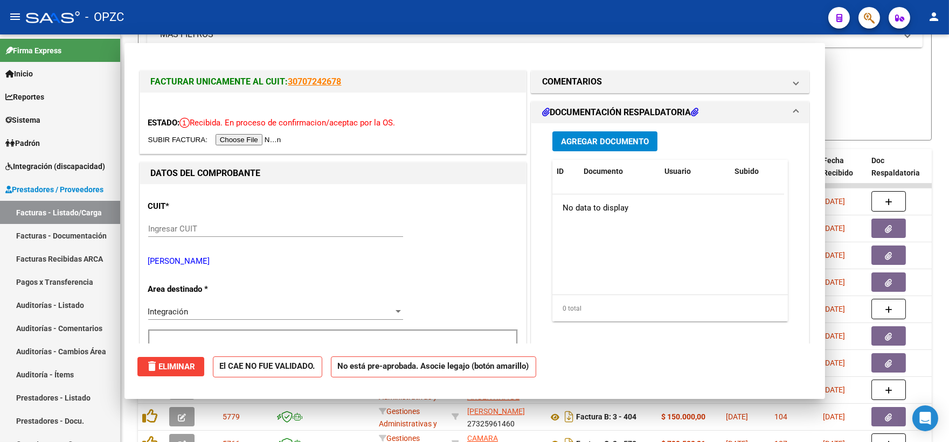 This screenshot has width=949, height=442. I want to click on span: Agregar Documento, so click(604, 142).